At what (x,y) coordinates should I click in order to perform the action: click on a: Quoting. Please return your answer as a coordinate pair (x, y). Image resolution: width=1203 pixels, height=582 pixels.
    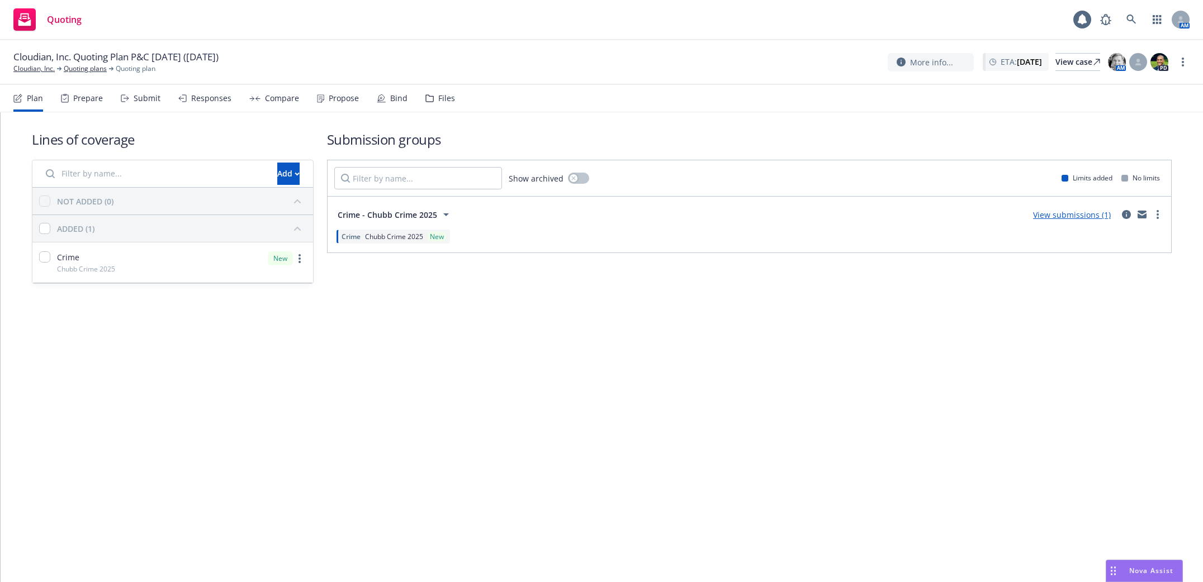
    Looking at the image, I should click on (48, 20).